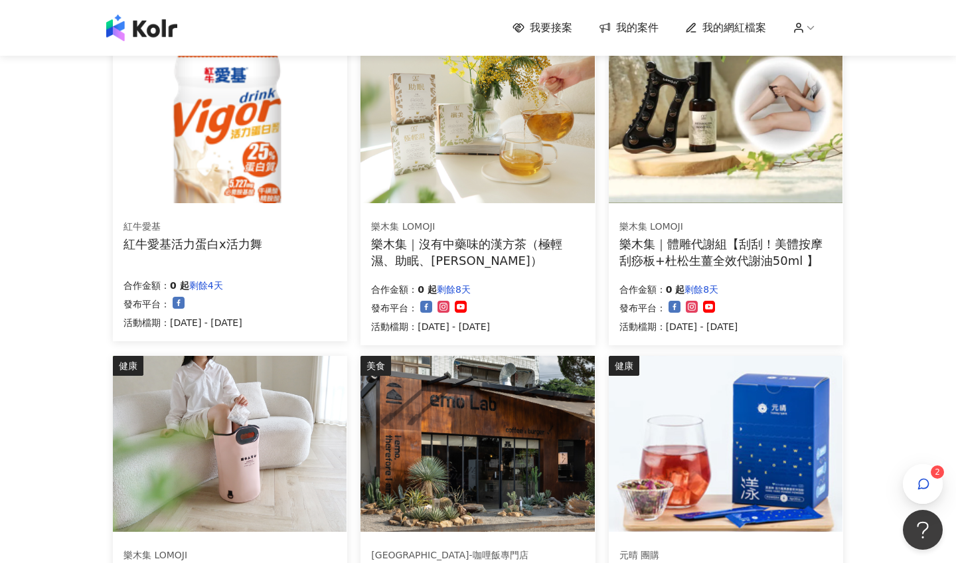 This screenshot has height=563, width=956. Describe the element at coordinates (938, 472) in the screenshot. I see `sup: 2` at that location.